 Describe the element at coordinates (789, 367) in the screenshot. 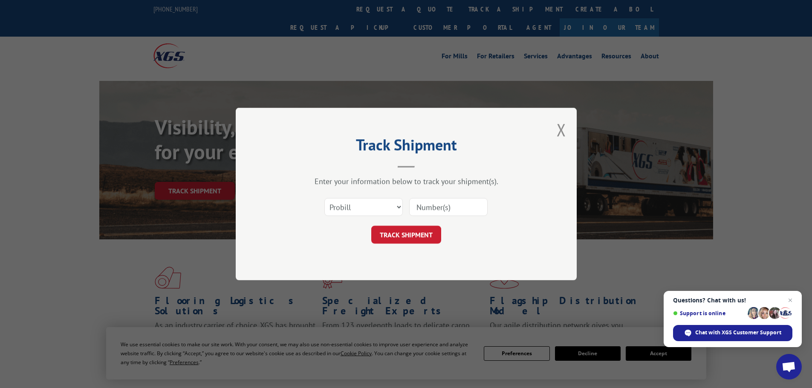

I see `a: Open chat` at that location.